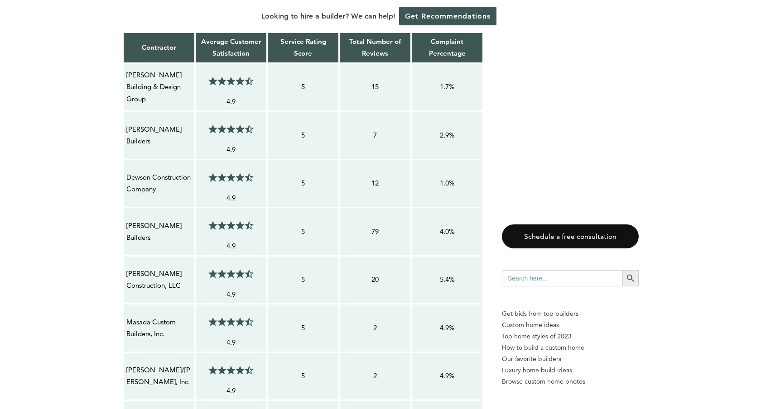  I want to click on p: 4.0%, so click(447, 232).